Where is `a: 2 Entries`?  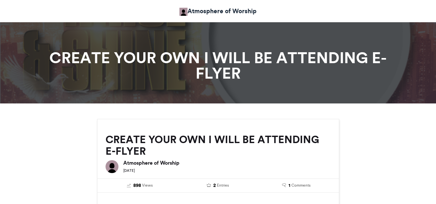
a: 2 Entries is located at coordinates (218, 186).